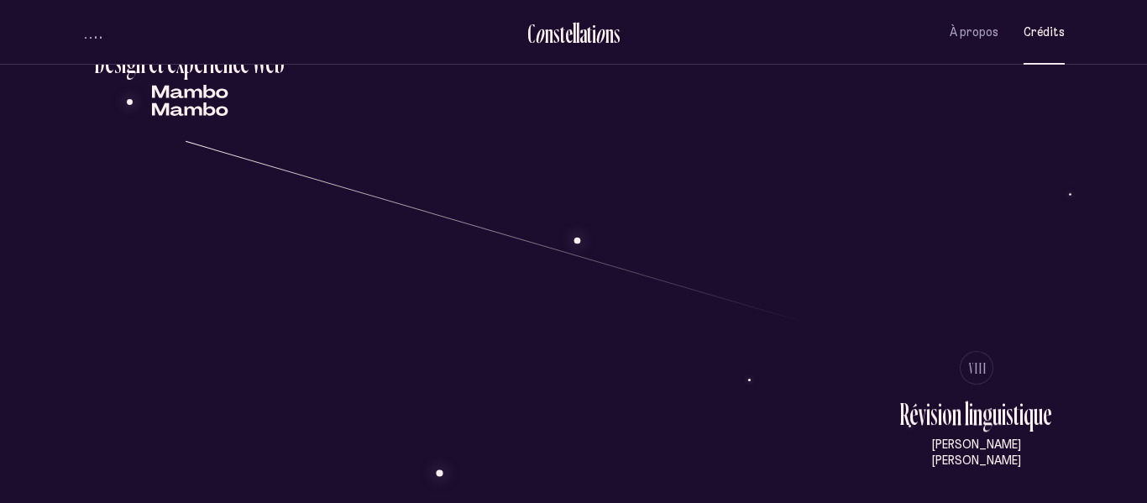 The height and width of the screenshot is (503, 1147). I want to click on div: i, so click(594, 33).